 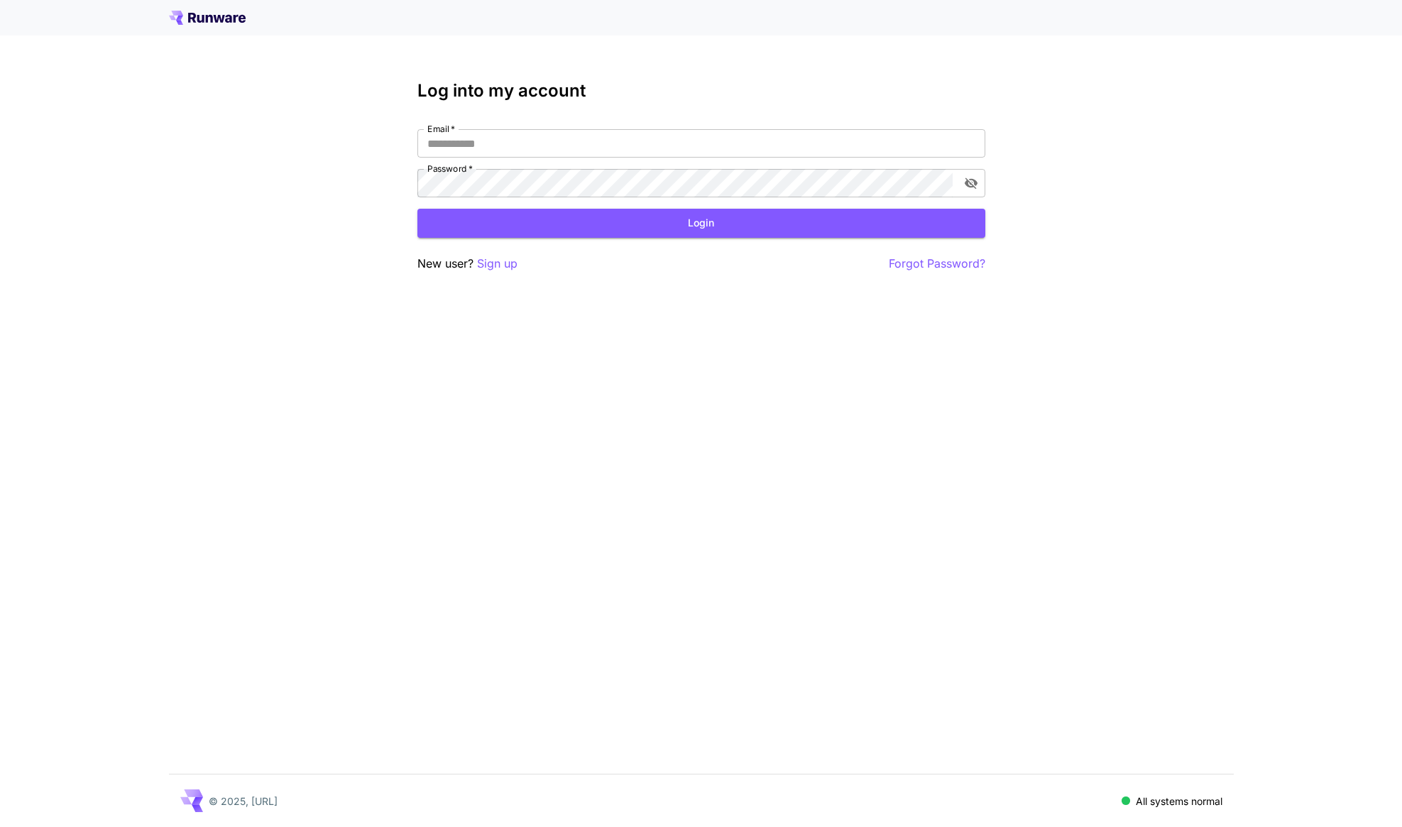 I want to click on label: Email, so click(x=441, y=129).